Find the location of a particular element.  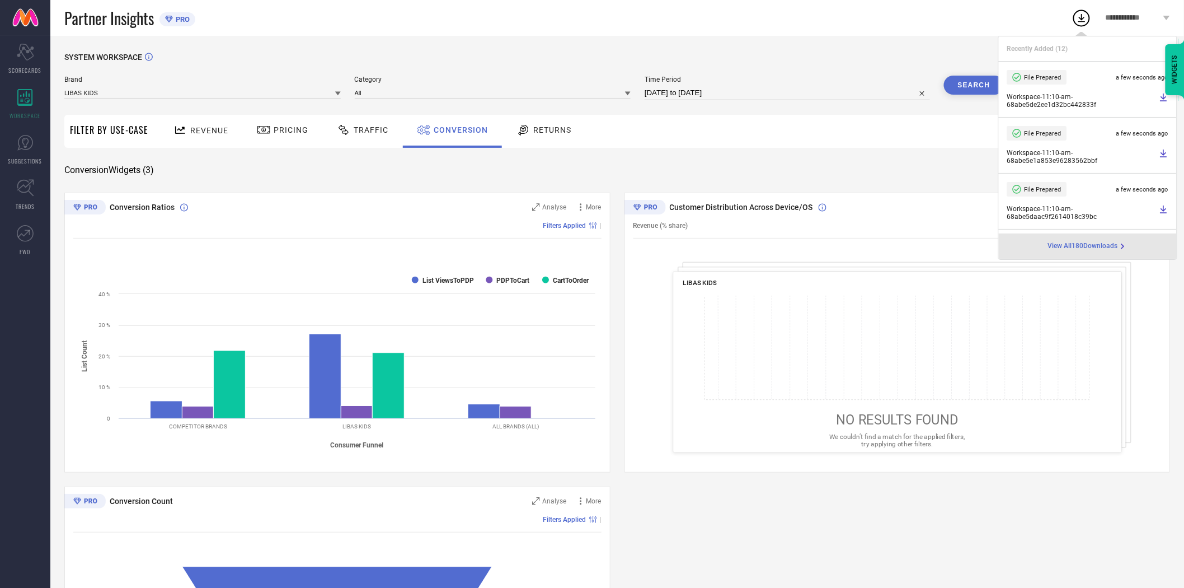

text: 20 % is located at coordinates (104, 356).